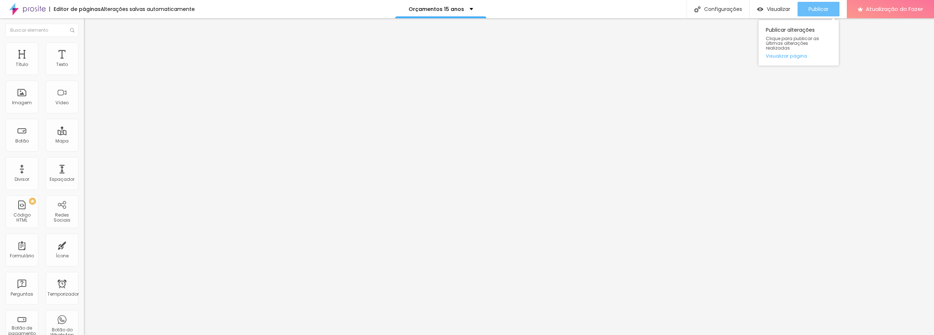 This screenshot has width=934, height=335. Describe the element at coordinates (22, 179) in the screenshot. I see `font: Divisor` at that location.